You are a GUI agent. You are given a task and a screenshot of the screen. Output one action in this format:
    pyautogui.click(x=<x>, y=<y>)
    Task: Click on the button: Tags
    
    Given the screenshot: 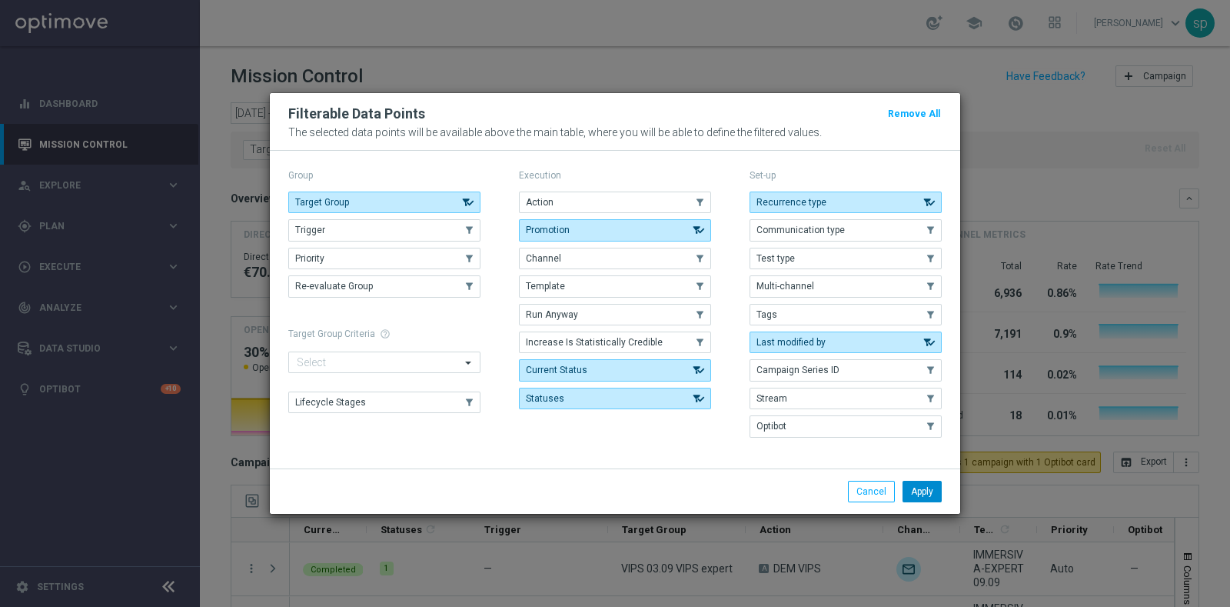 What is the action you would take?
    pyautogui.click(x=846, y=314)
    